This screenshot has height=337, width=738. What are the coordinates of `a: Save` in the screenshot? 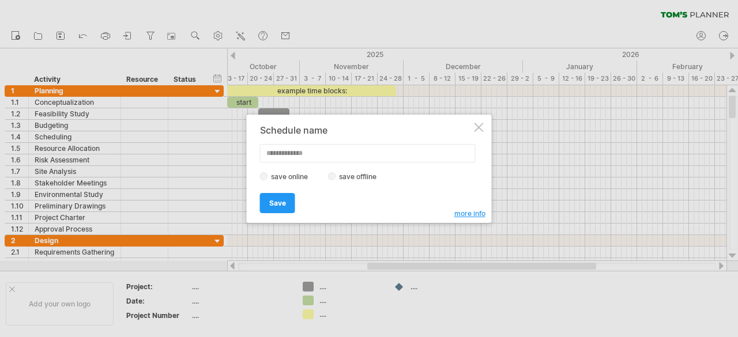 It's located at (277, 203).